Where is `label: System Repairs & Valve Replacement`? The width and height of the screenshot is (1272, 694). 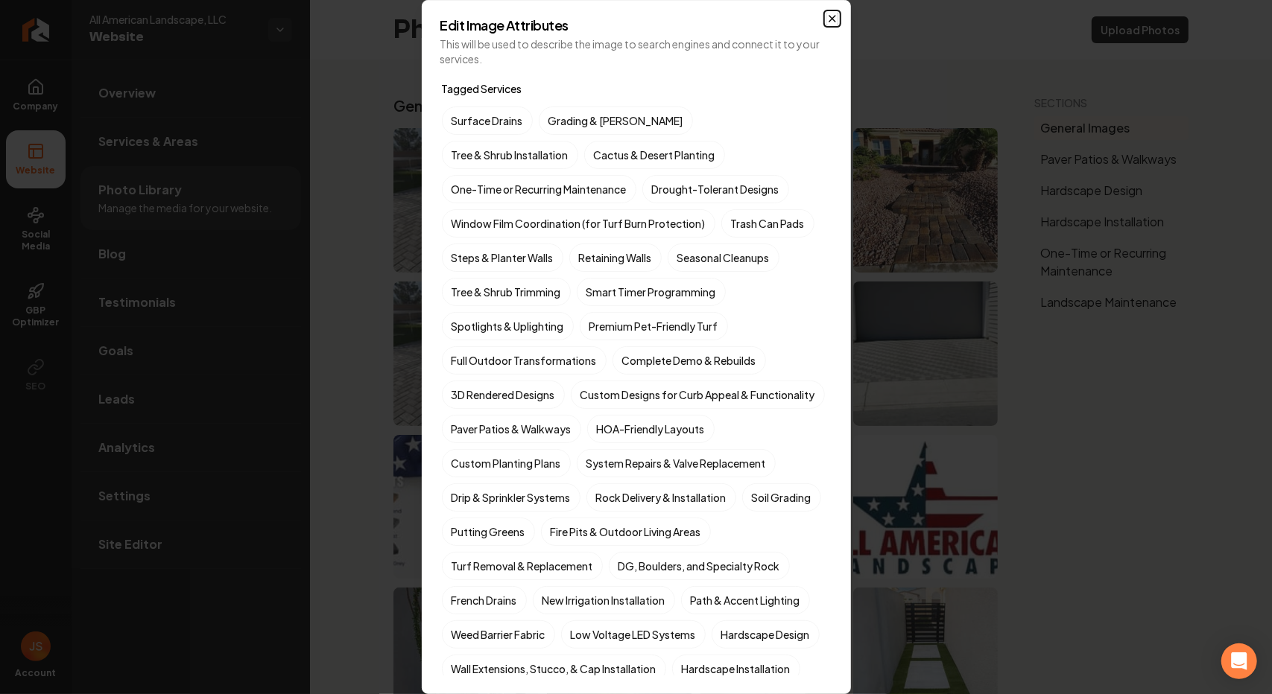
label: System Repairs & Valve Replacement is located at coordinates (676, 463).